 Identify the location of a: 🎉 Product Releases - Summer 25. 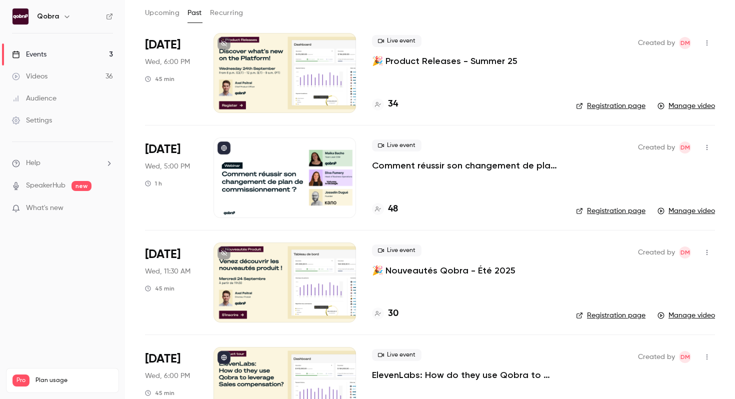
(445, 61).